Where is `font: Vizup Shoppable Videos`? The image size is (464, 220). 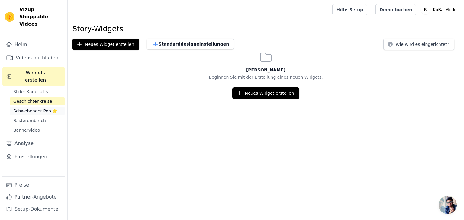 font: Vizup Shoppable Videos is located at coordinates (34, 17).